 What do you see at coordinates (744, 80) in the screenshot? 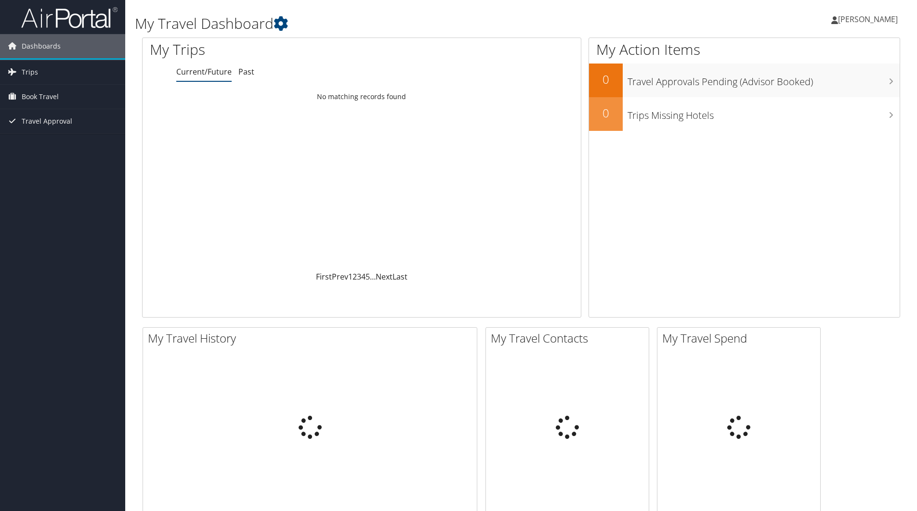
I see `a: 0Travel Approvals Pending (Advisor Booked)` at bounding box center [744, 80].